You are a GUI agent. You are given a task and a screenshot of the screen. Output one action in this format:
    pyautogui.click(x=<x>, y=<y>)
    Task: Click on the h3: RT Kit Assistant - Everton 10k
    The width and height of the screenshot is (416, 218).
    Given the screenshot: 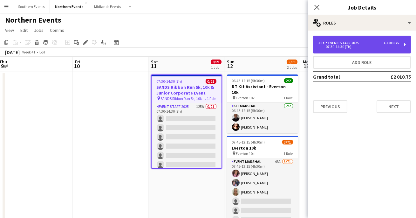 What is the action you would take?
    pyautogui.click(x=263, y=89)
    